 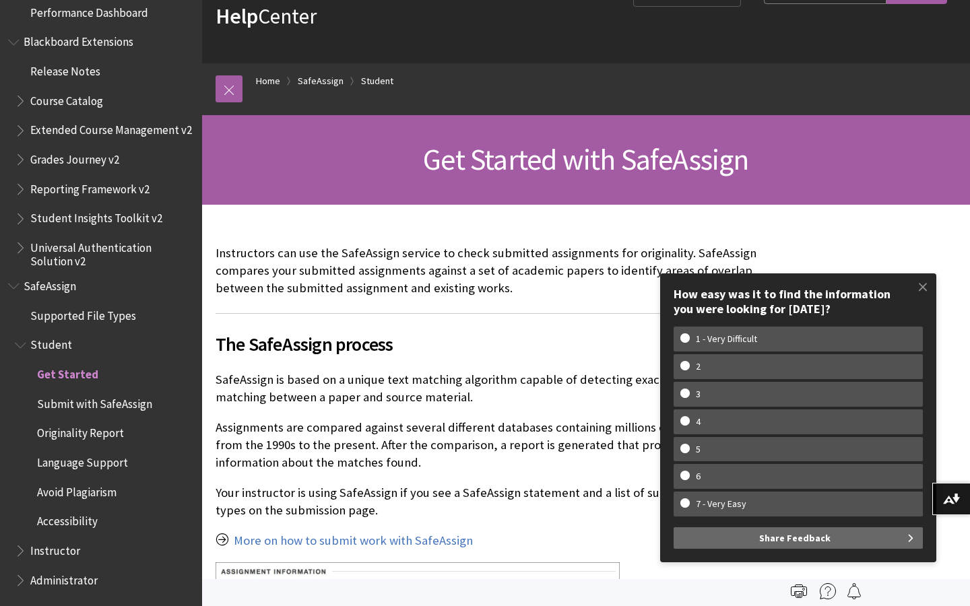 What do you see at coordinates (96, 216) in the screenshot?
I see `span: Student Insights Toolkit v2` at bounding box center [96, 216].